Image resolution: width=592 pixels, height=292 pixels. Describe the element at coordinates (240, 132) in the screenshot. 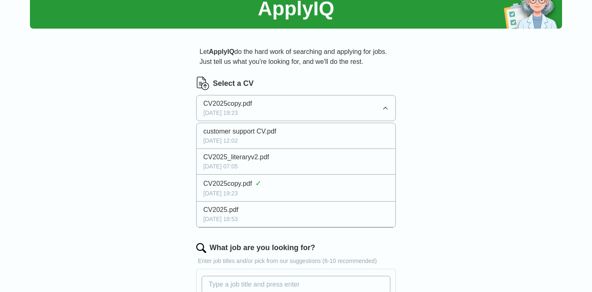

I see `span: customer support CV.pdf` at that location.